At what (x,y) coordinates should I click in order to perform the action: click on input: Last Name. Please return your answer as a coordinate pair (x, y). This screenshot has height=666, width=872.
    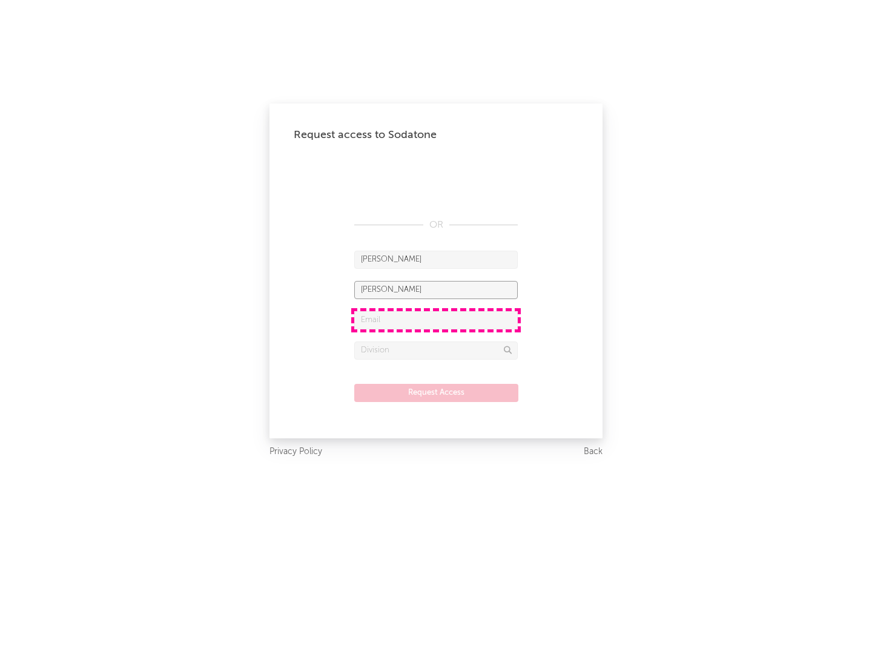
    Looking at the image, I should click on (436, 290).